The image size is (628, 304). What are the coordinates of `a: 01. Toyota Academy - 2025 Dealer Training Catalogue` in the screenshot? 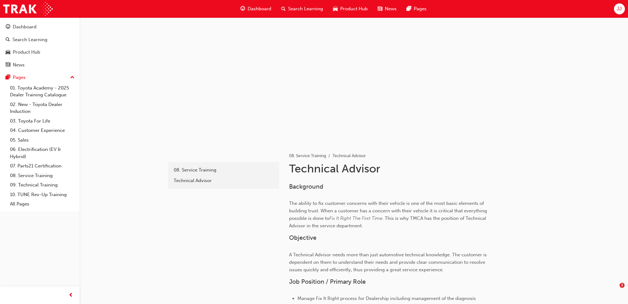 It's located at (42, 91).